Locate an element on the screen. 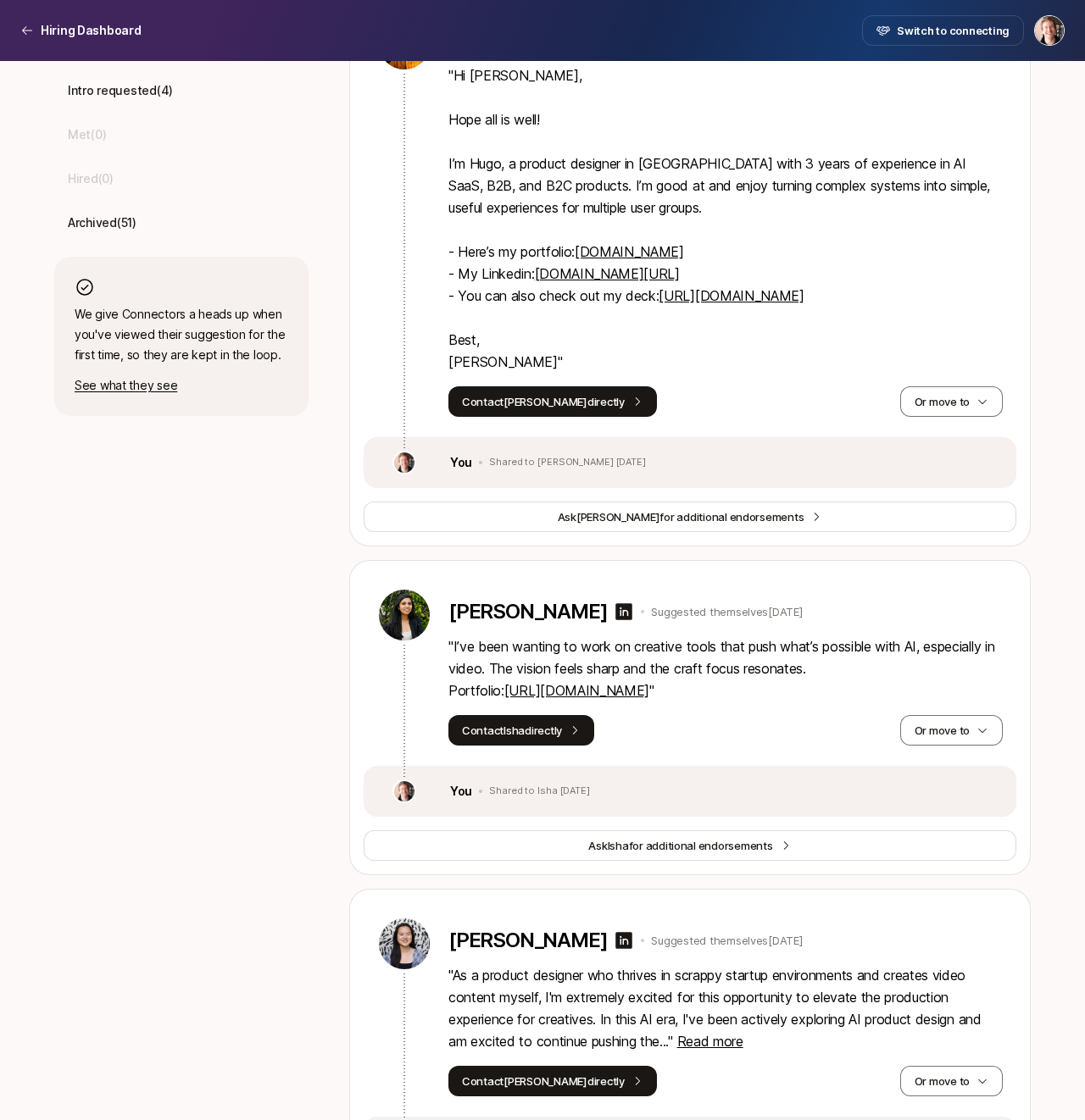 The width and height of the screenshot is (1085, 1120). button: AskIshafor additional endorsements is located at coordinates (690, 846).